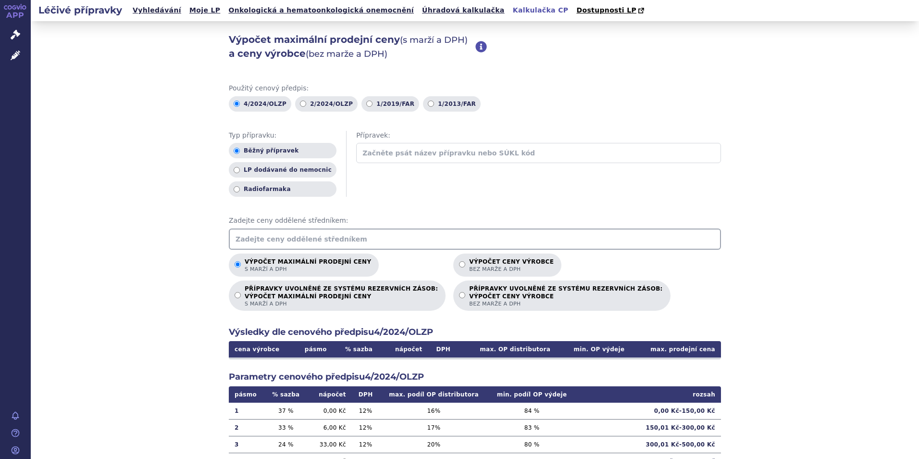 The width and height of the screenshot is (919, 459). Describe the element at coordinates (260, 104) in the screenshot. I see `label: 4/2024/OLZP` at that location.